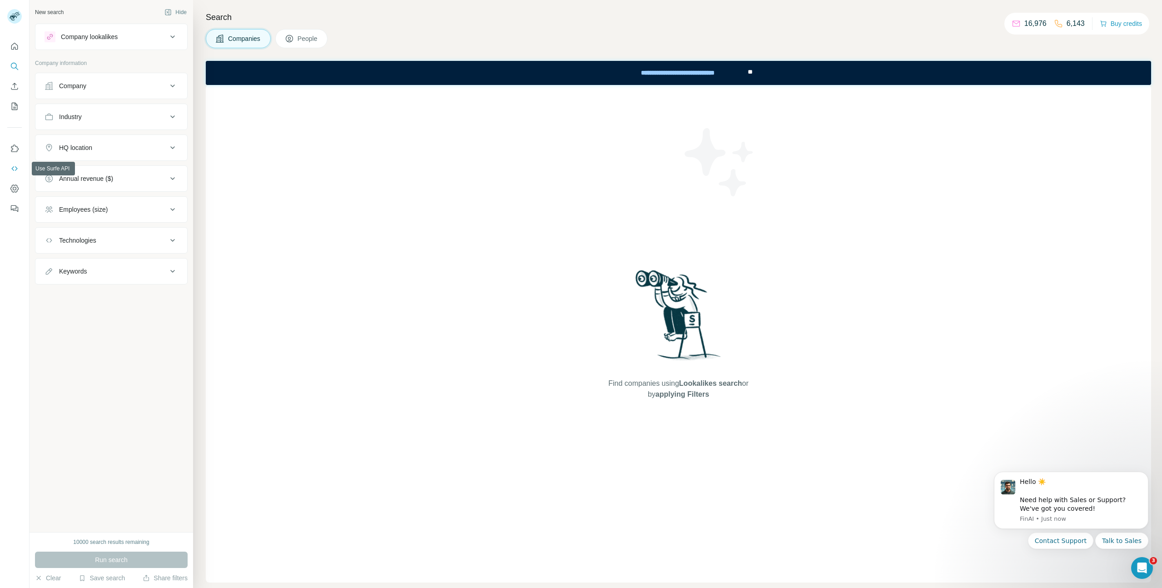  I want to click on button: Industry, so click(111, 117).